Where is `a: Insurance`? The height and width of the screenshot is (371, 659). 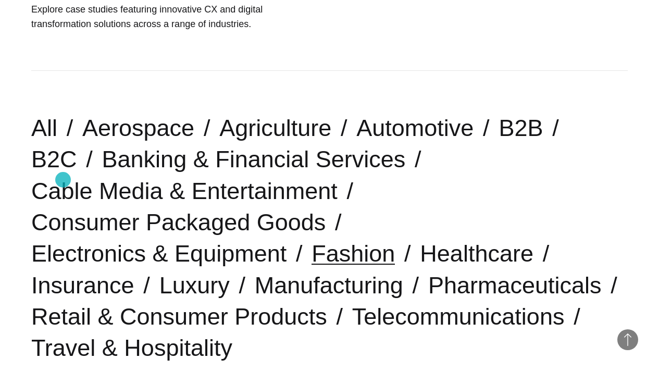 a: Insurance is located at coordinates (83, 285).